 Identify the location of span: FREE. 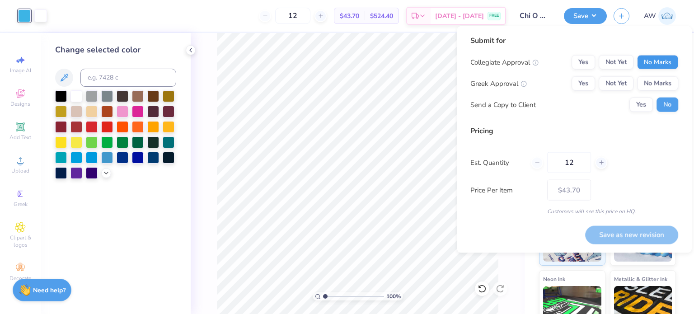
(494, 16).